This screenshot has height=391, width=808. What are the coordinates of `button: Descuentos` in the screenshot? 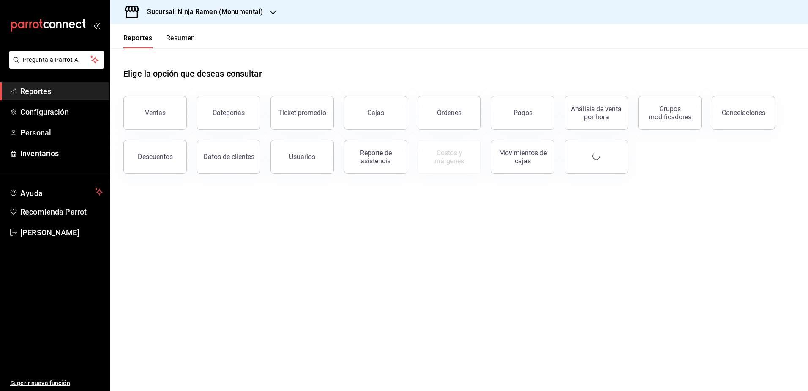 It's located at (155, 157).